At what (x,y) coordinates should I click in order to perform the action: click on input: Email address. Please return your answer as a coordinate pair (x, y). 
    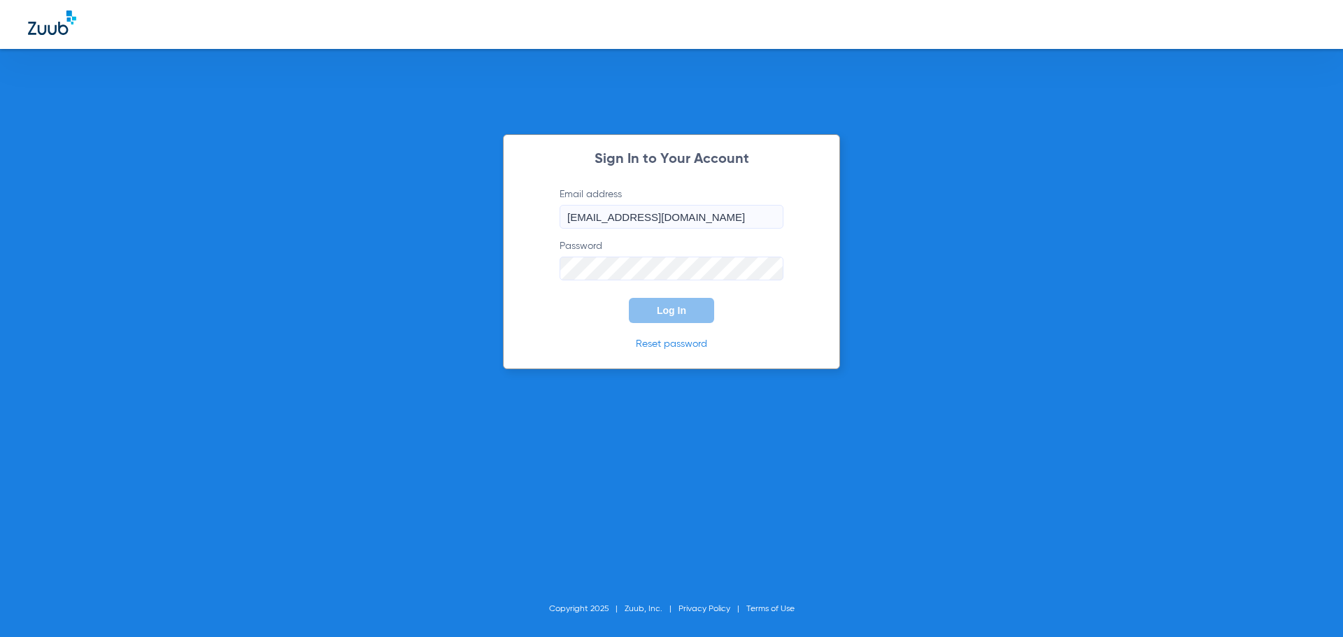
    Looking at the image, I should click on (672, 217).